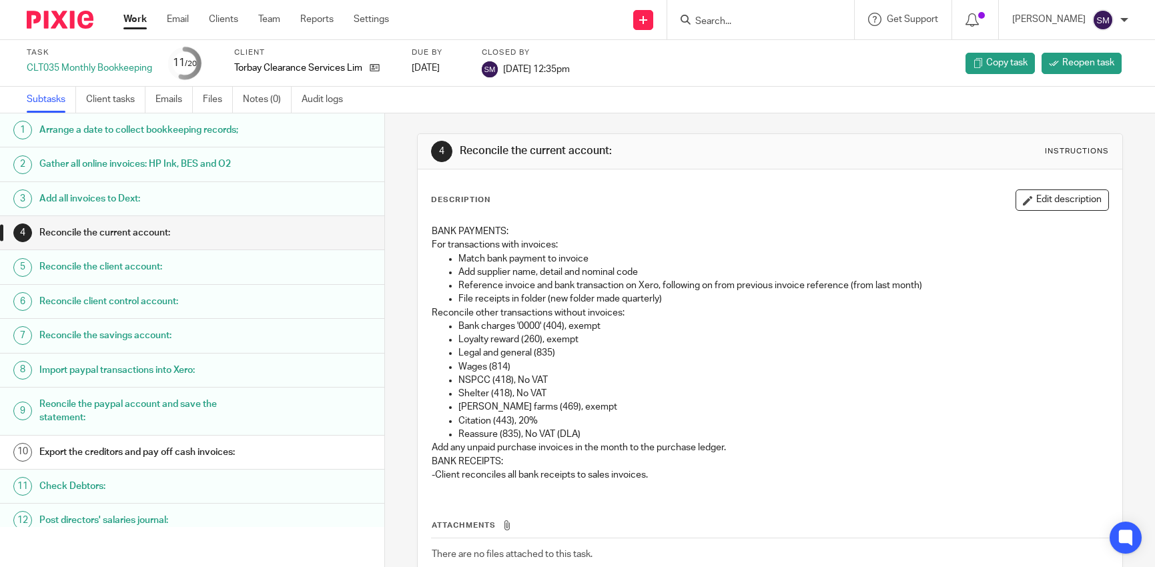 This screenshot has width=1155, height=567. I want to click on a: Audit logs, so click(327, 99).